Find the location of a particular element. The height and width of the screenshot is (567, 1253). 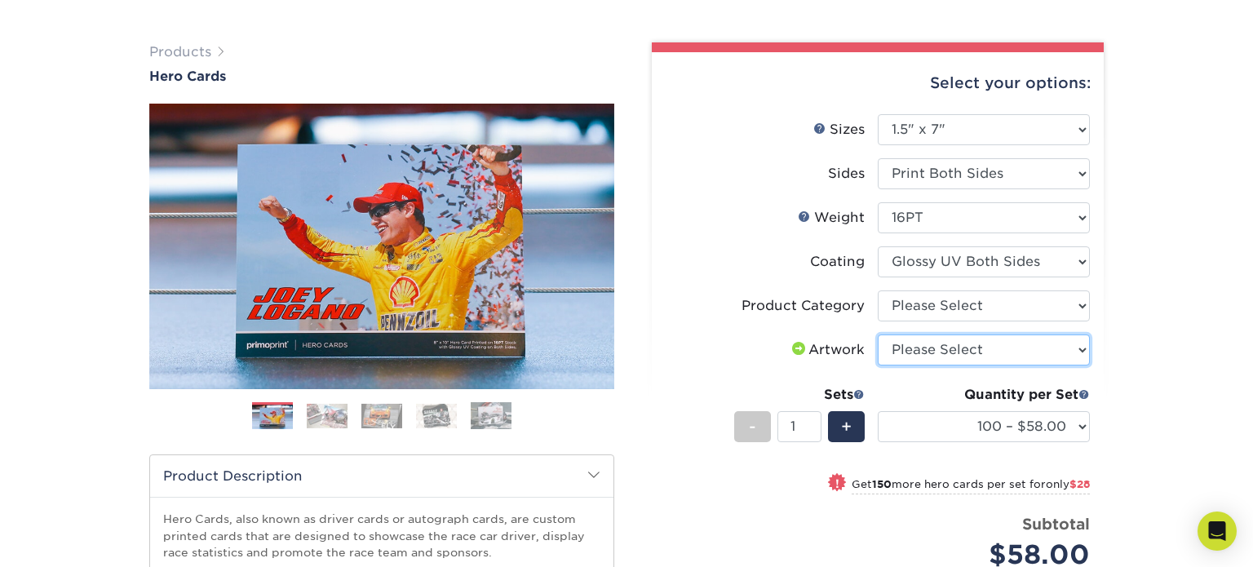

div: Sizes is located at coordinates (838, 130).